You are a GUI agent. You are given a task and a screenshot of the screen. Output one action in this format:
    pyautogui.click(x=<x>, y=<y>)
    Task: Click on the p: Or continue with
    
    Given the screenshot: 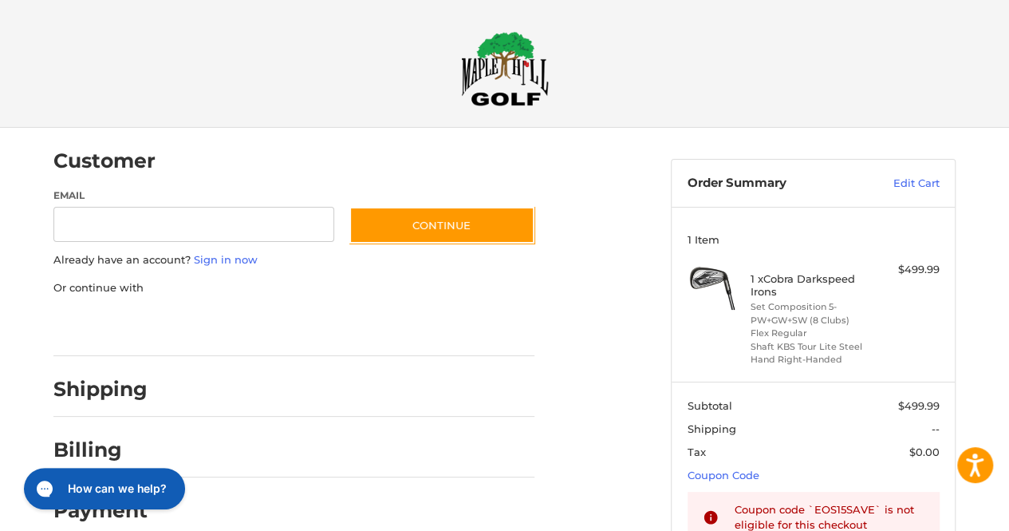 What is the action you would take?
    pyautogui.click(x=294, y=288)
    